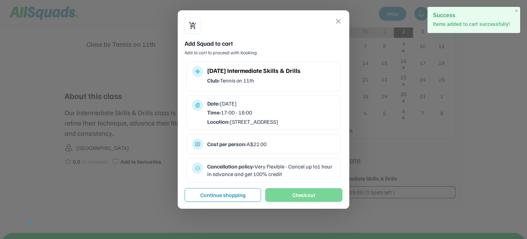  What do you see at coordinates (474, 24) in the screenshot?
I see `p: Items added to cart successfully!` at bounding box center [474, 24].